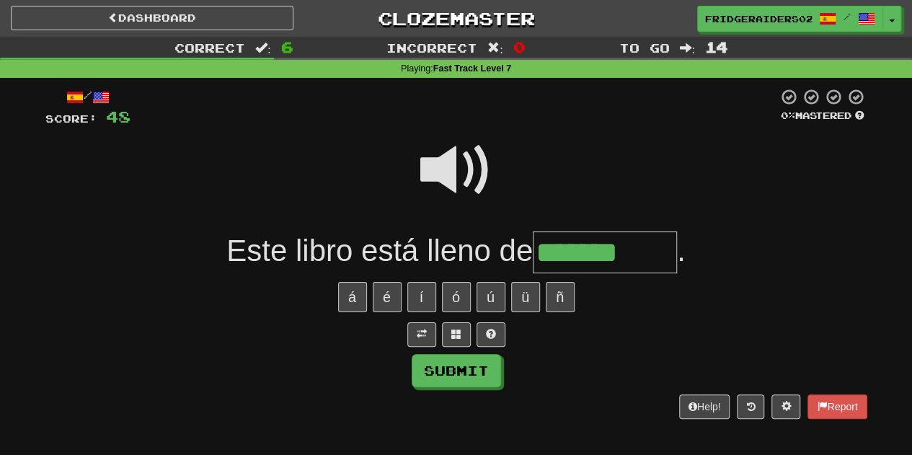 This screenshot has height=455, width=912. What do you see at coordinates (472, 68) in the screenshot?
I see `strong: Fast Track Level 7` at bounding box center [472, 68].